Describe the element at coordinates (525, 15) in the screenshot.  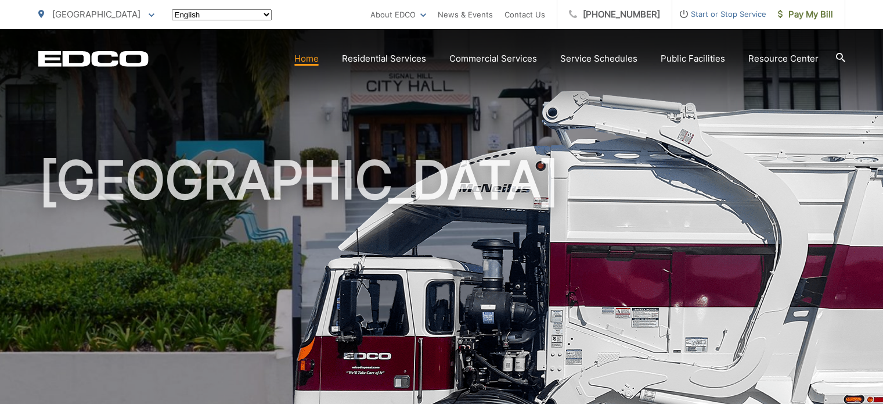
I see `a: Contact Us` at that location.